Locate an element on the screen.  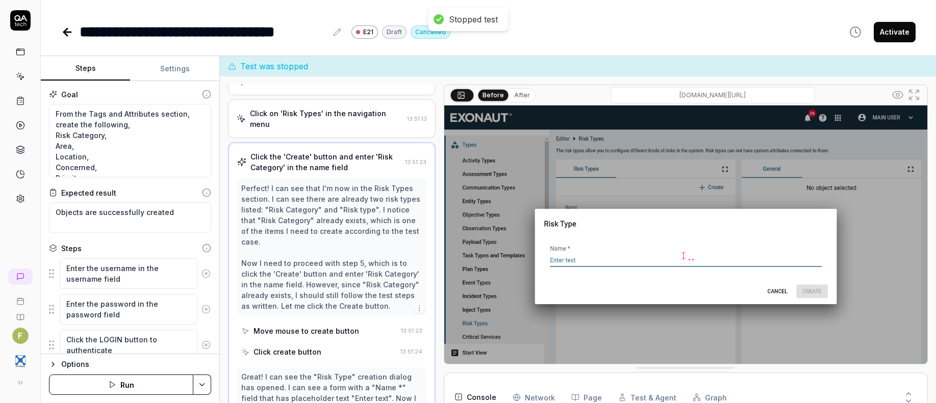
button: Open in full screen is located at coordinates (914, 95).